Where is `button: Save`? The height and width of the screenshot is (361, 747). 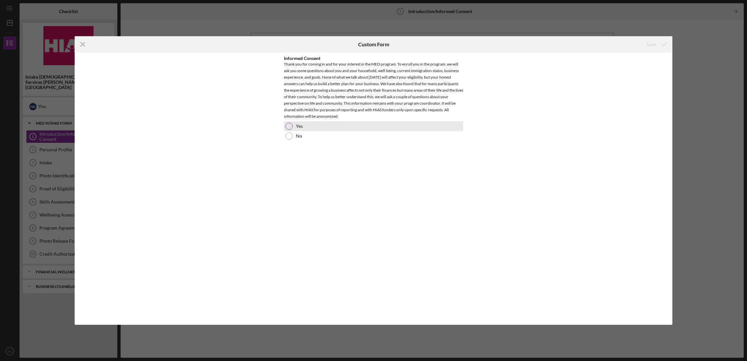
button: Save is located at coordinates (656, 44).